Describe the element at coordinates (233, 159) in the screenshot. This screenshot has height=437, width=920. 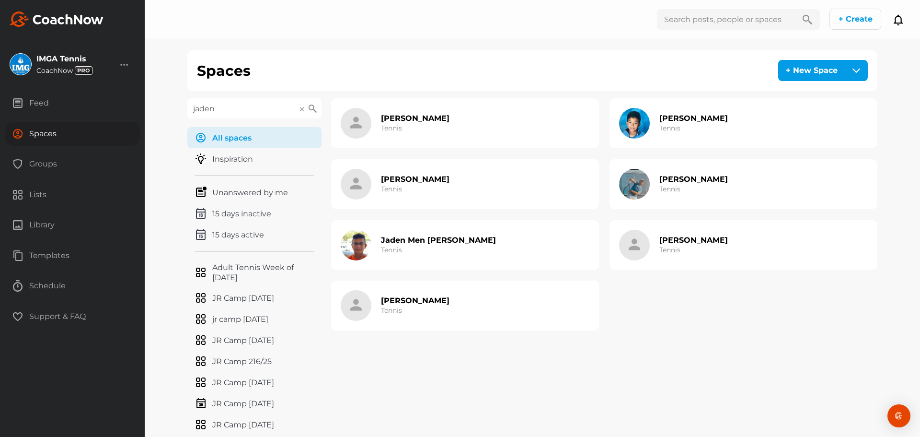
I see `p: Inspiration` at that location.